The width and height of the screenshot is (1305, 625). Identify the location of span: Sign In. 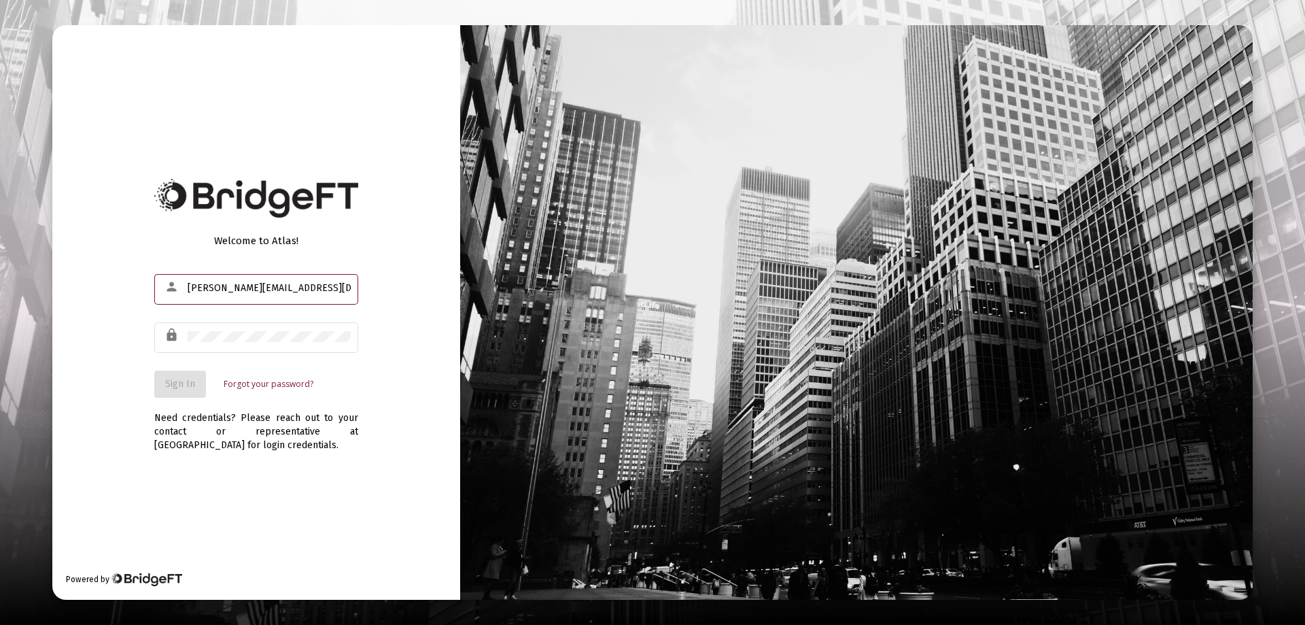
(180, 383).